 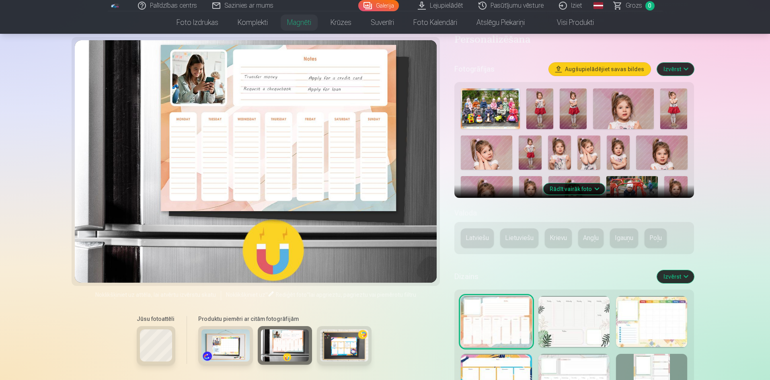 I want to click on a: Visi produkti, so click(x=569, y=23).